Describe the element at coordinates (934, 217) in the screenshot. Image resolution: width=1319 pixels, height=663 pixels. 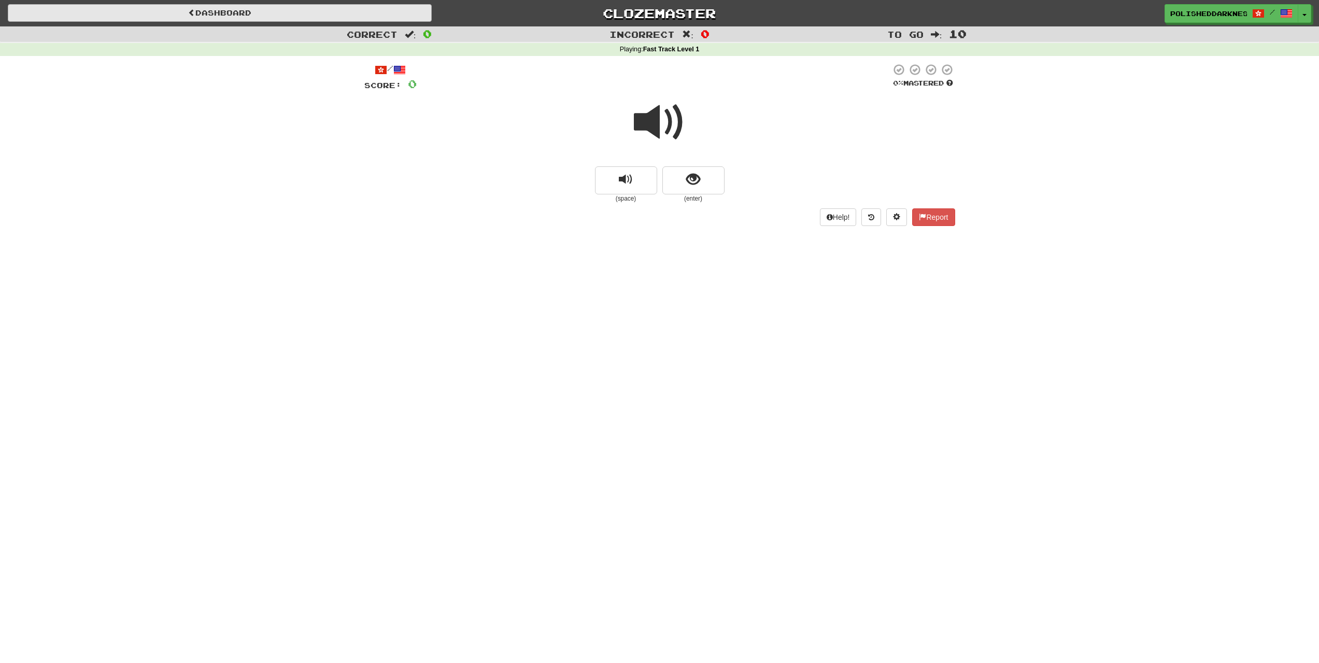
I see `button: Report` at that location.